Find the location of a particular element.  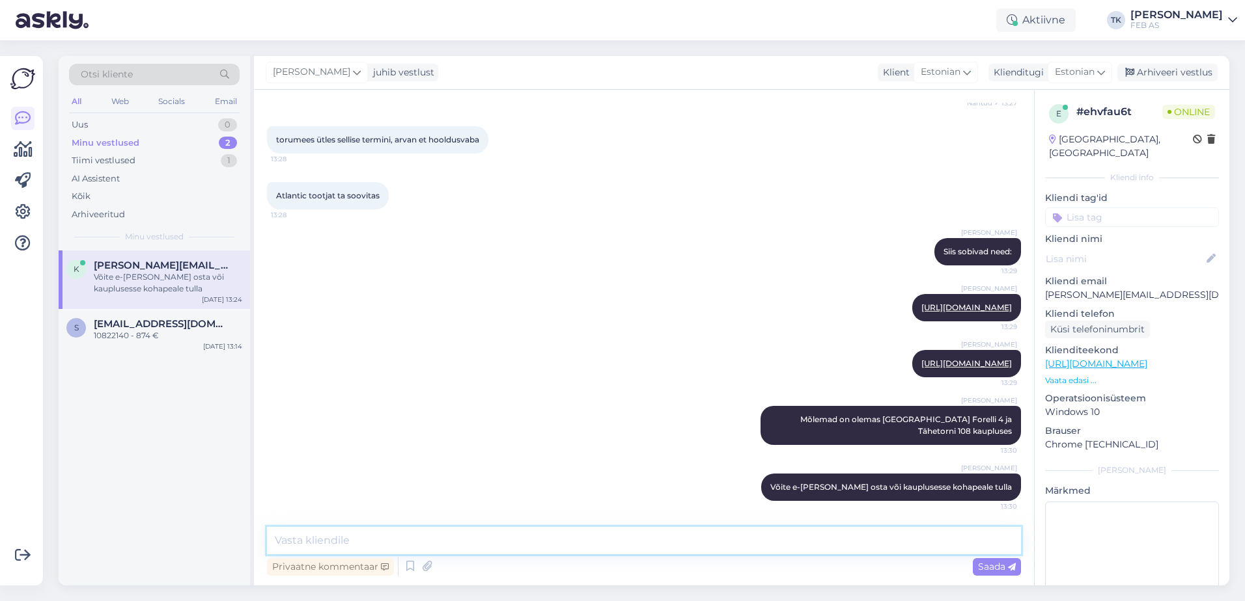

div: Email is located at coordinates (226, 102).